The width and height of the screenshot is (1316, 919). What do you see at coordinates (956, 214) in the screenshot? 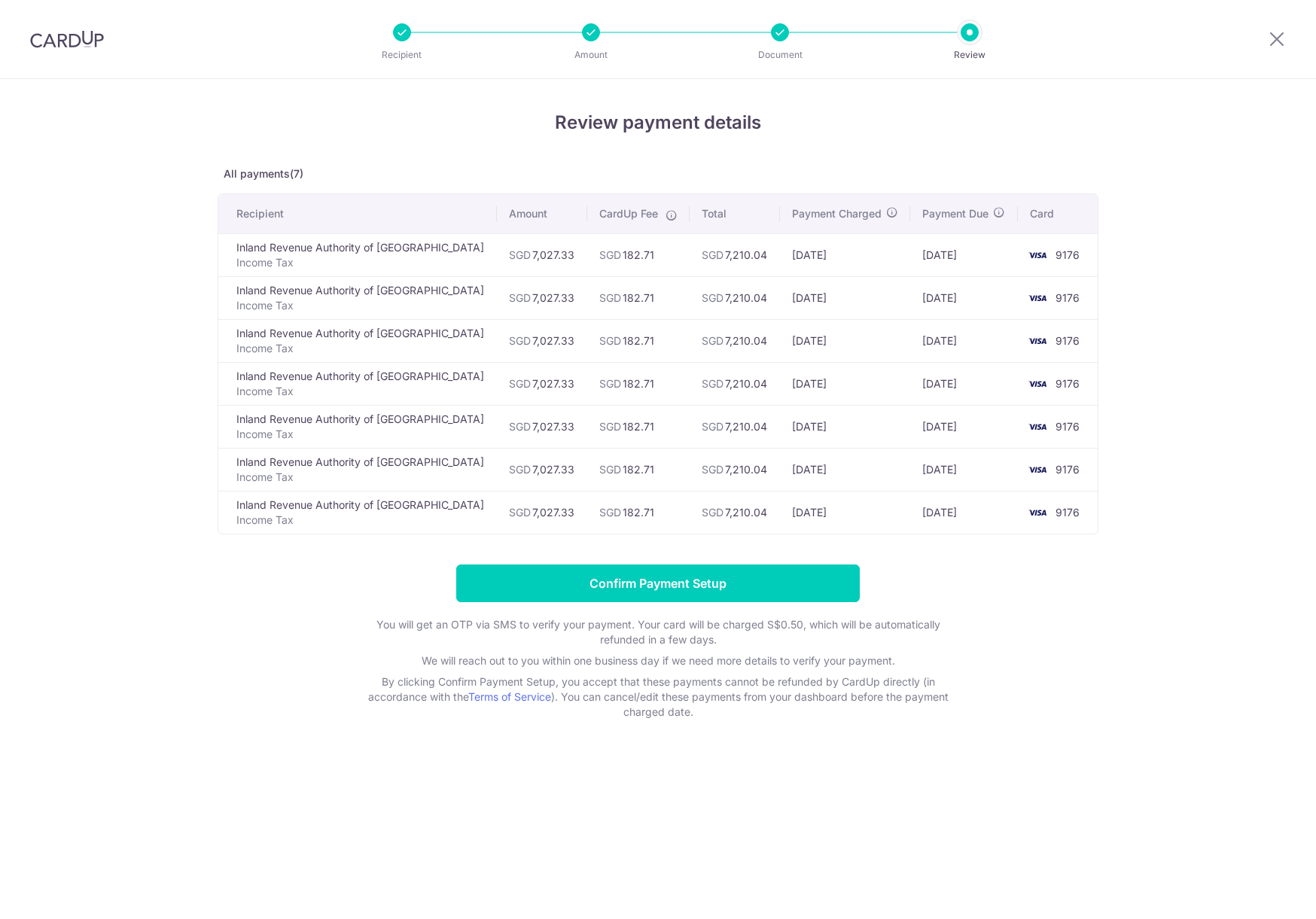
I see `span: Payment Due` at bounding box center [956, 214].